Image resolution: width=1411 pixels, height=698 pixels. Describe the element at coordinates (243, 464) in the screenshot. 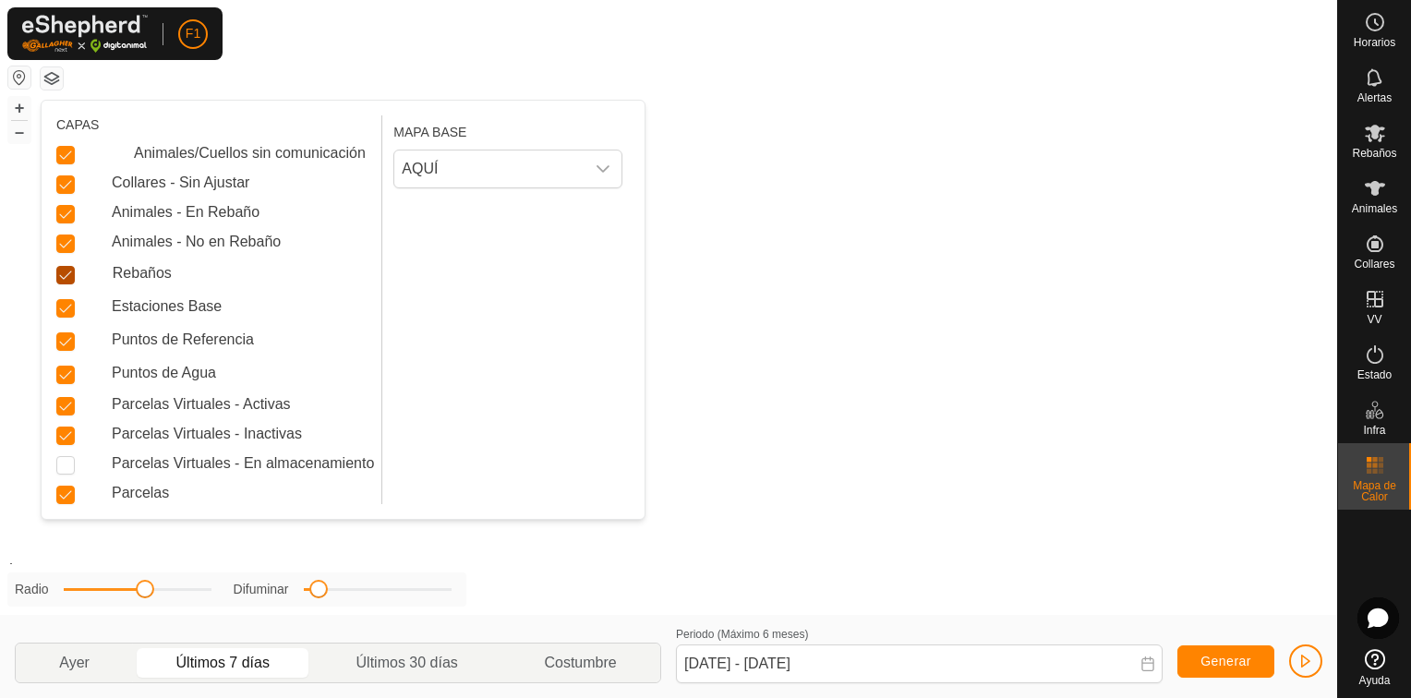

I see `label: Parcelas Virtuales - En almacenamiento` at that location.